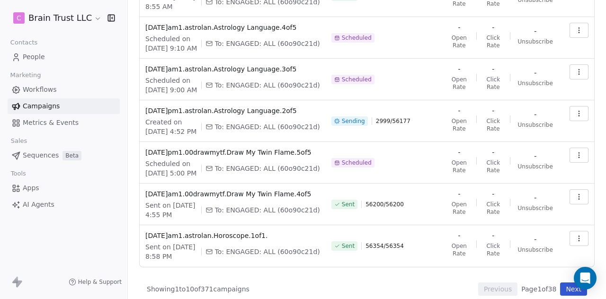  I want to click on button: Next, so click(574, 289).